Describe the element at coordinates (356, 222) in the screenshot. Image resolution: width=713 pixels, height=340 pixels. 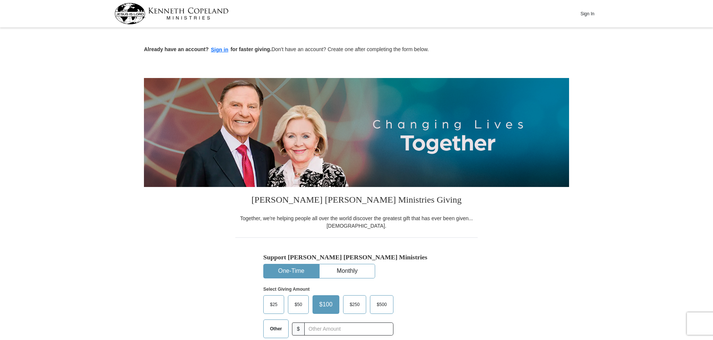
I see `div: Together, we're helping people all over the world discover the greatest gift that has ever been g...` at that location.